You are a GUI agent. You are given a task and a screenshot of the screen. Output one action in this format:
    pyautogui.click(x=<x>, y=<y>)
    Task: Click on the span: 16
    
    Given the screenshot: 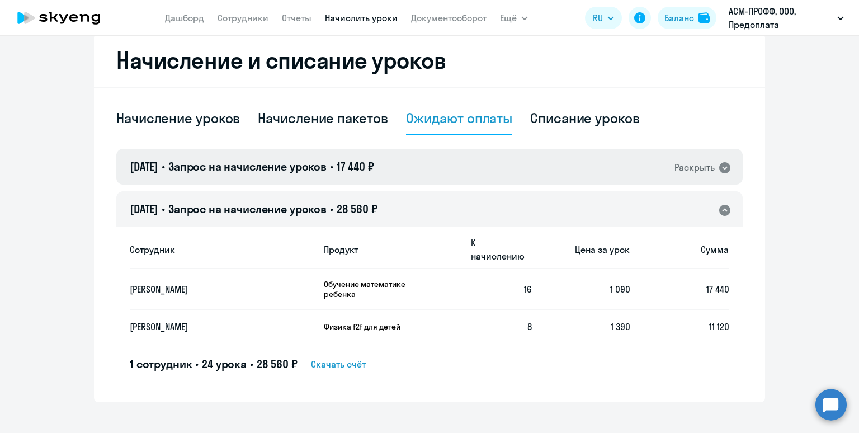 What is the action you would take?
    pyautogui.click(x=528, y=289)
    